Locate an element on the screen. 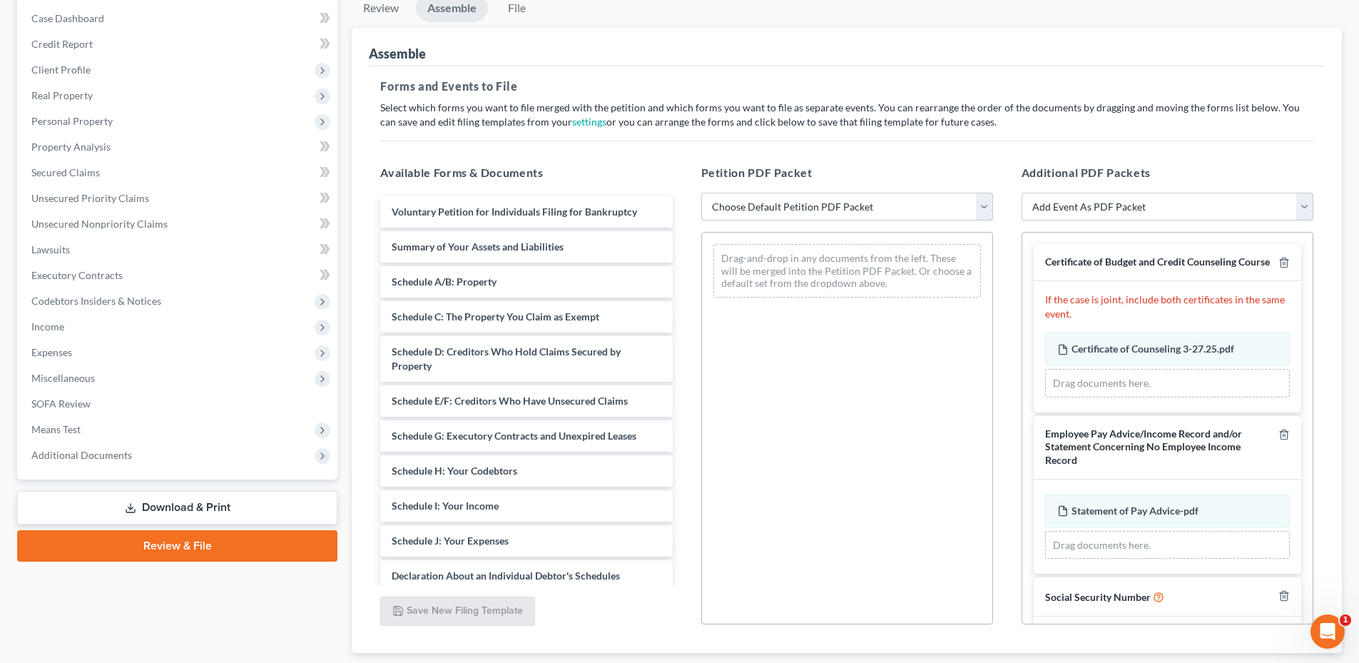 The image size is (1359, 663). a: Property Analysis is located at coordinates (178, 147).